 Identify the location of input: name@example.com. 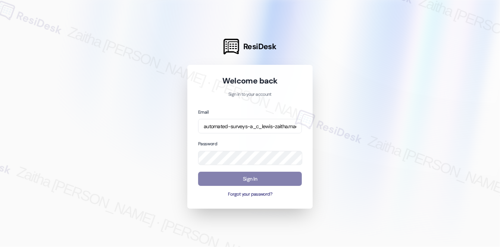
(250, 126).